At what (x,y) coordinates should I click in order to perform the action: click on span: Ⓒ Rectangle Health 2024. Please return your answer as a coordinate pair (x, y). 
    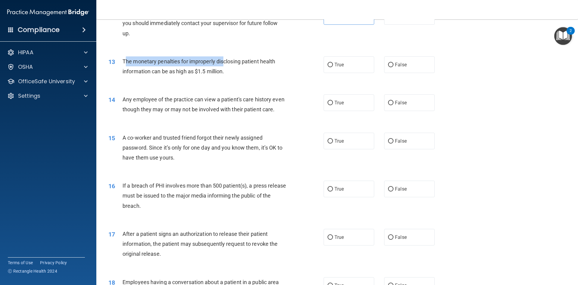
    Looking at the image, I should click on (33, 271).